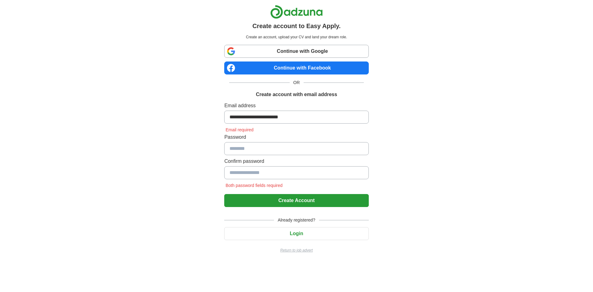 This screenshot has height=292, width=593. Describe the element at coordinates (296, 94) in the screenshot. I see `h1: Create account with email address` at that location.